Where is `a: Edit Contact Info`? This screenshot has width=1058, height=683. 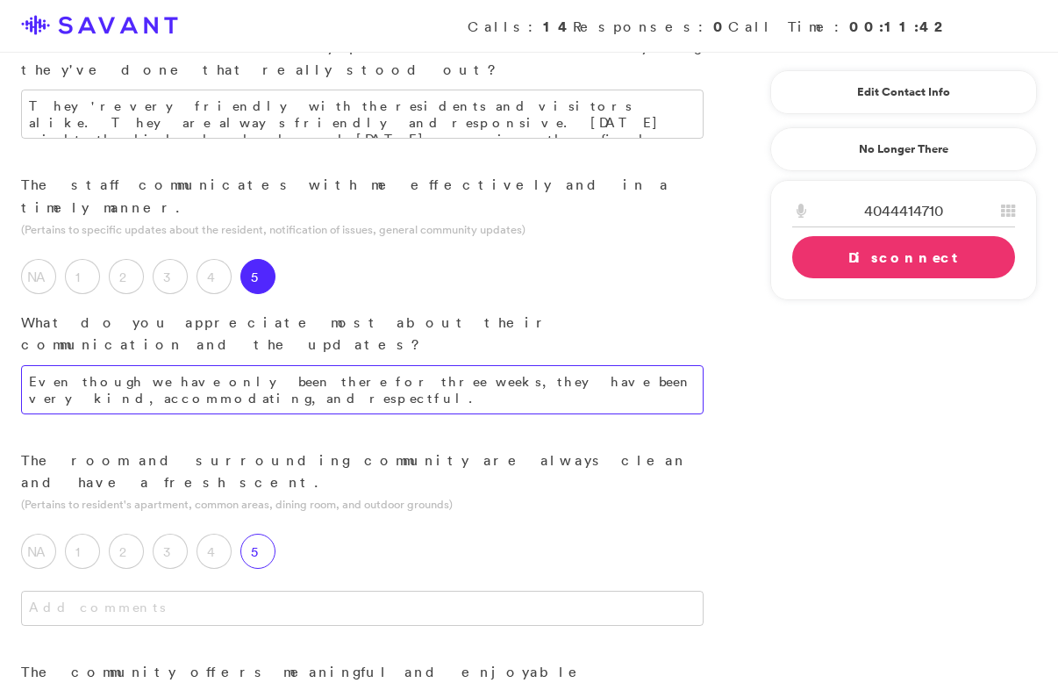
a: Edit Contact Info is located at coordinates (904, 92).